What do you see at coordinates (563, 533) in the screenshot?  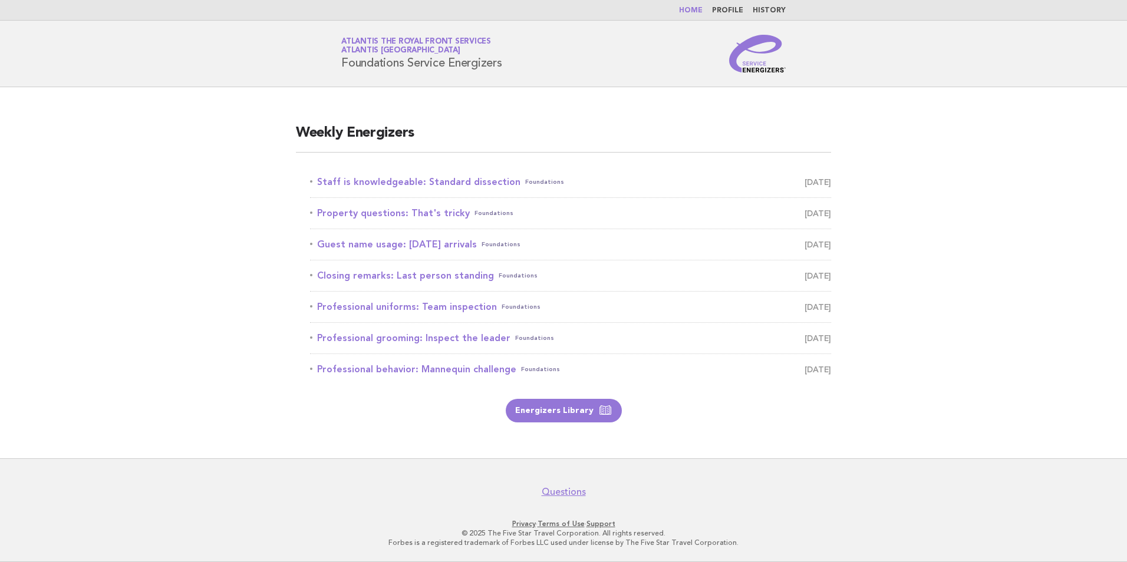 I see `p: © 2025 The Five Star Travel Corporation. All rights reserved.` at bounding box center [563, 533].